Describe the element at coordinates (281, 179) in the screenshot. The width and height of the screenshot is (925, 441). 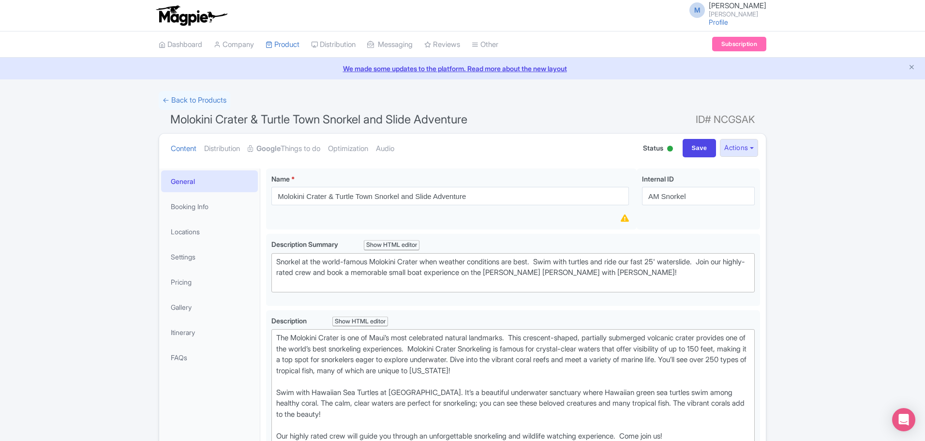
I see `span: Name` at that location.